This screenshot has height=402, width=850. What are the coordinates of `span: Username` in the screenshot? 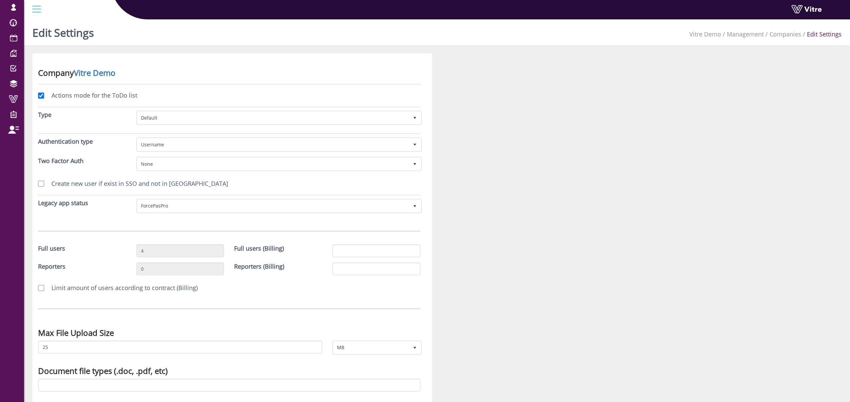 It's located at (273, 144).